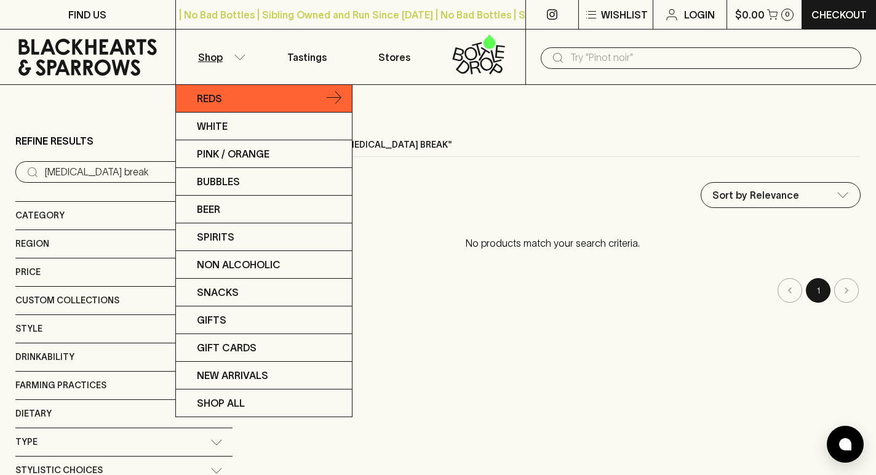 The image size is (876, 475). Describe the element at coordinates (218, 182) in the screenshot. I see `p: Bubbles` at that location.